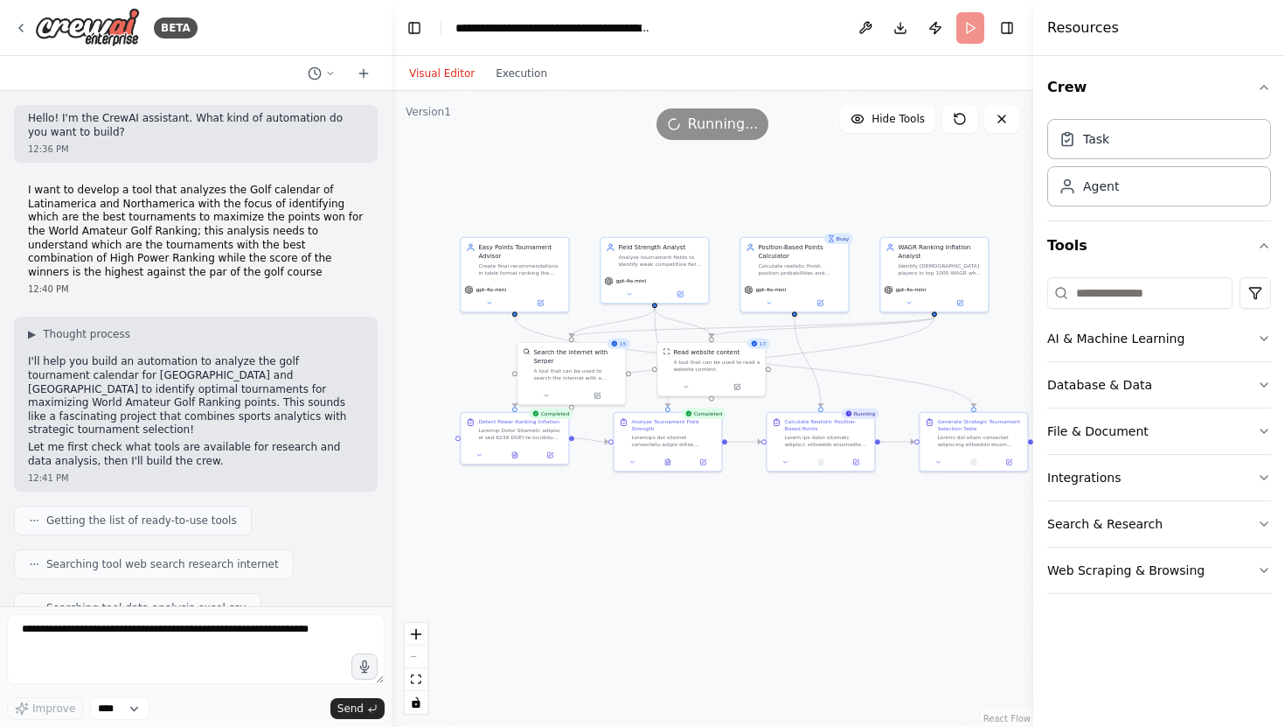 This screenshot has width=1285, height=727. What do you see at coordinates (979, 441) in the screenshot?
I see `div: Loremi dol sitam consectet adipiscing elitseddo eiusm temporincidid utlab etdolor magnaaliq enima...` at bounding box center [979, 441].